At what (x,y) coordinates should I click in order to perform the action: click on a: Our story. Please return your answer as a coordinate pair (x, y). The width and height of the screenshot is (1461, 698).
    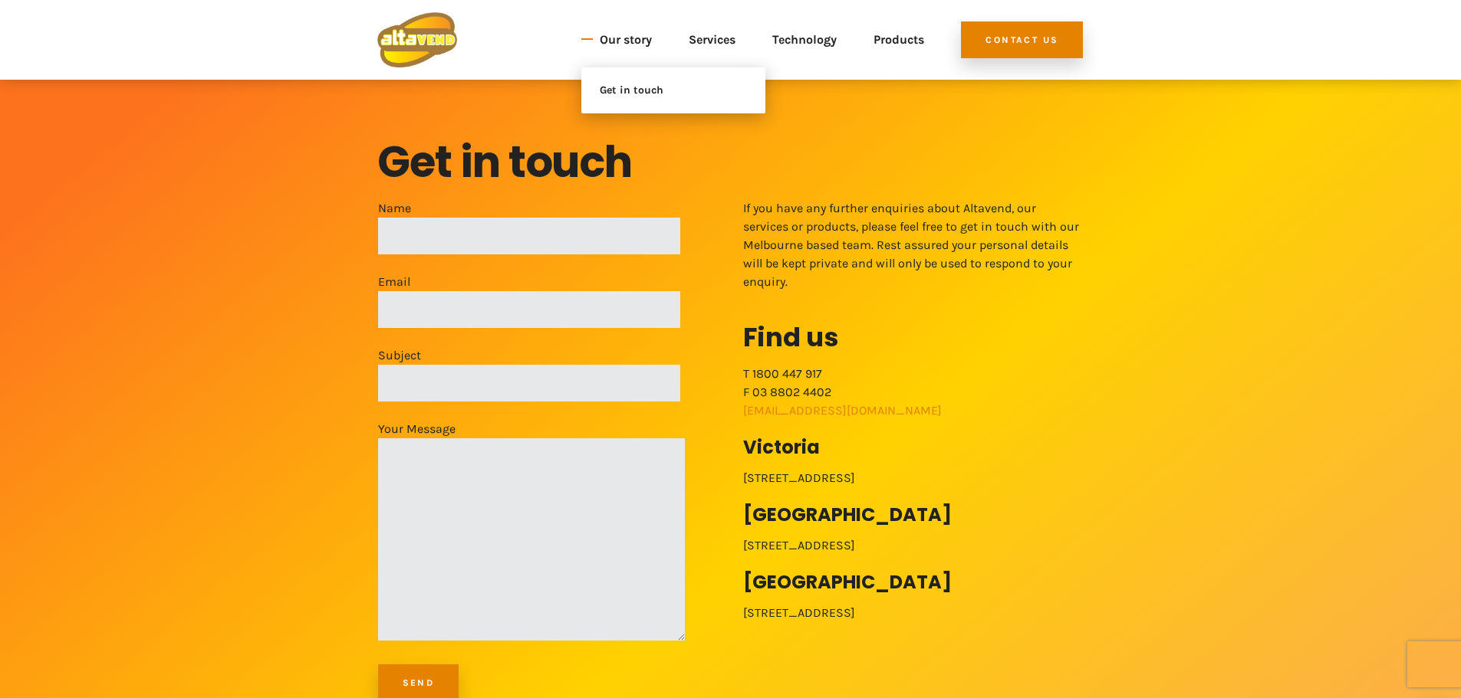
    Looking at the image, I should click on (626, 40).